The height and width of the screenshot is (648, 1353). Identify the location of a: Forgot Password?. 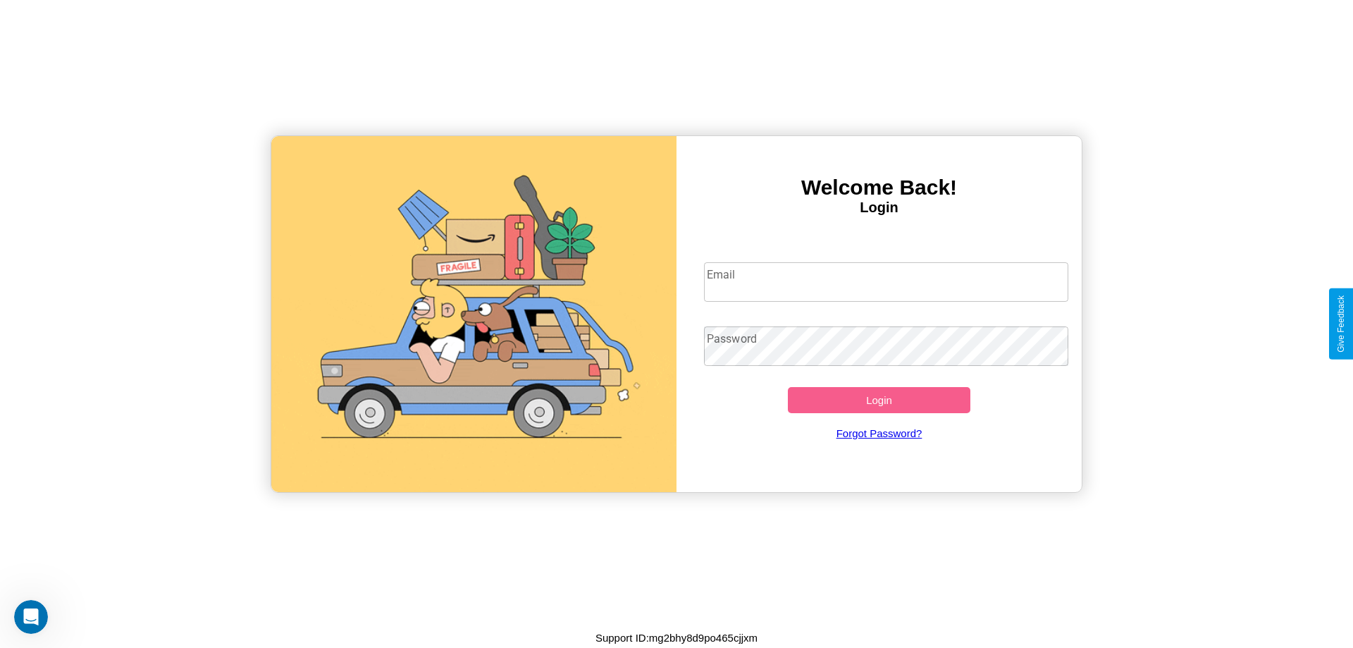
(880, 433).